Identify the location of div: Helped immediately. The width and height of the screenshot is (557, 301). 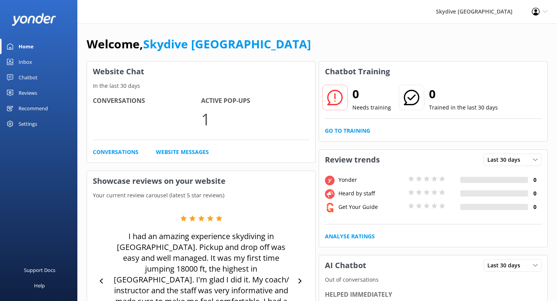
(433, 295).